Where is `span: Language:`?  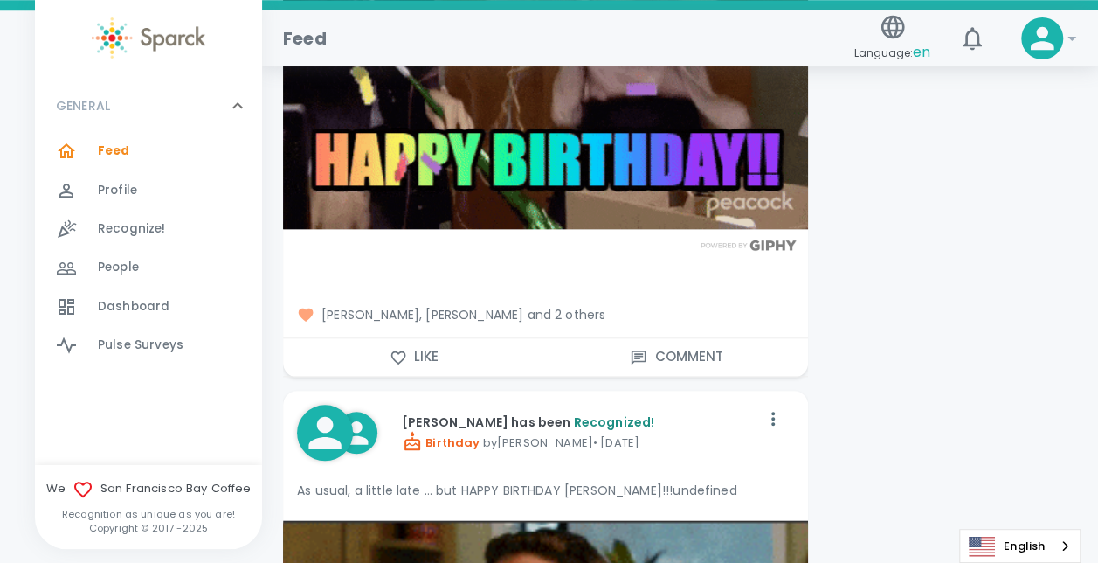
span: Language: is located at coordinates (892, 52).